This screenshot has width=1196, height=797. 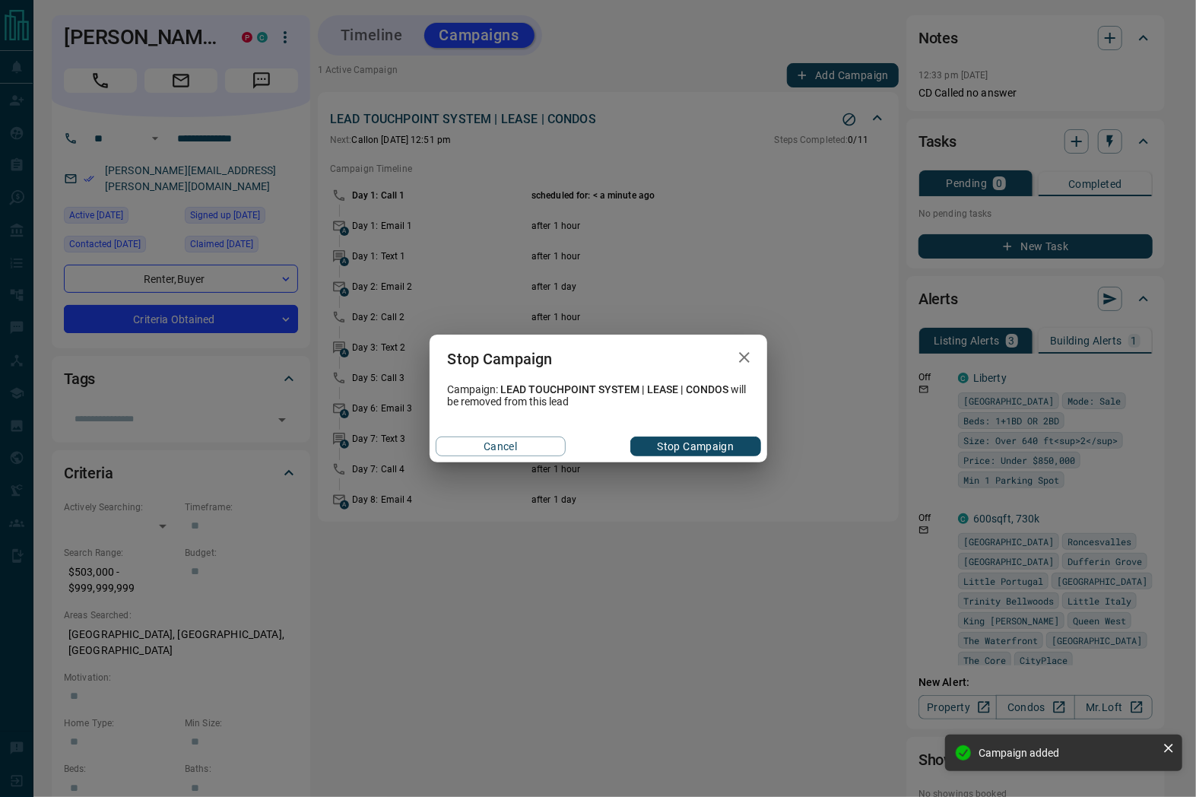 What do you see at coordinates (500, 359) in the screenshot?
I see `h2: Stop Campaign` at bounding box center [500, 359].